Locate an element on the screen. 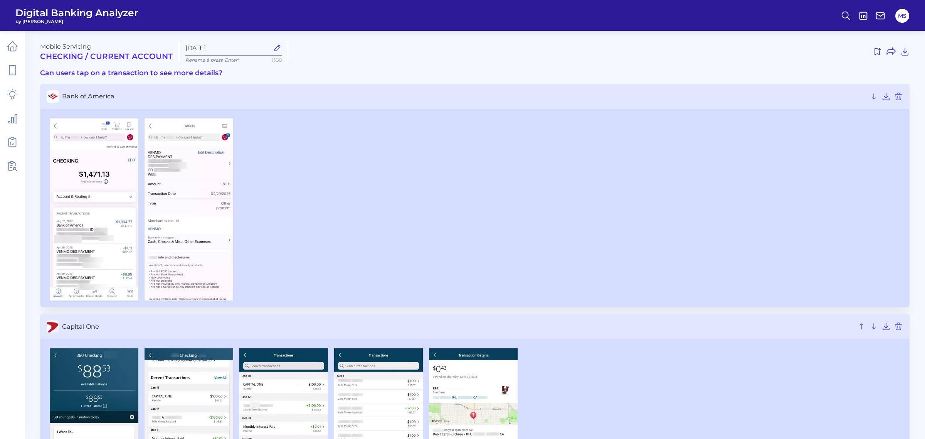  span: 11/50 is located at coordinates (276, 60).